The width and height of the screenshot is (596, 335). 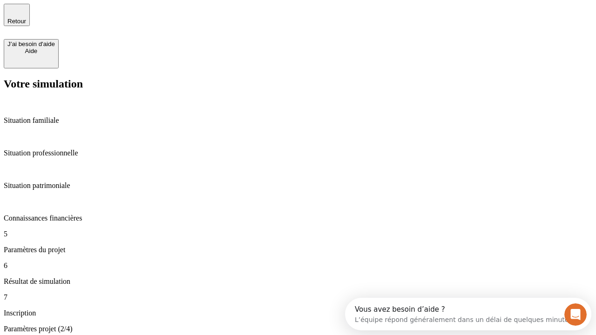 What do you see at coordinates (17, 15) in the screenshot?
I see `button: Retour` at bounding box center [17, 15].